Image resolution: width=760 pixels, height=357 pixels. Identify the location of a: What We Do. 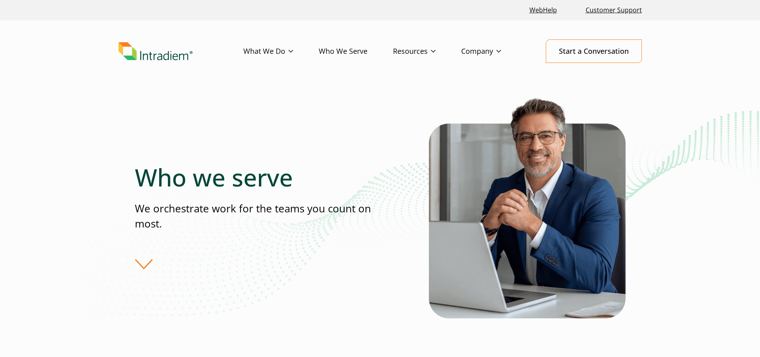
(281, 51).